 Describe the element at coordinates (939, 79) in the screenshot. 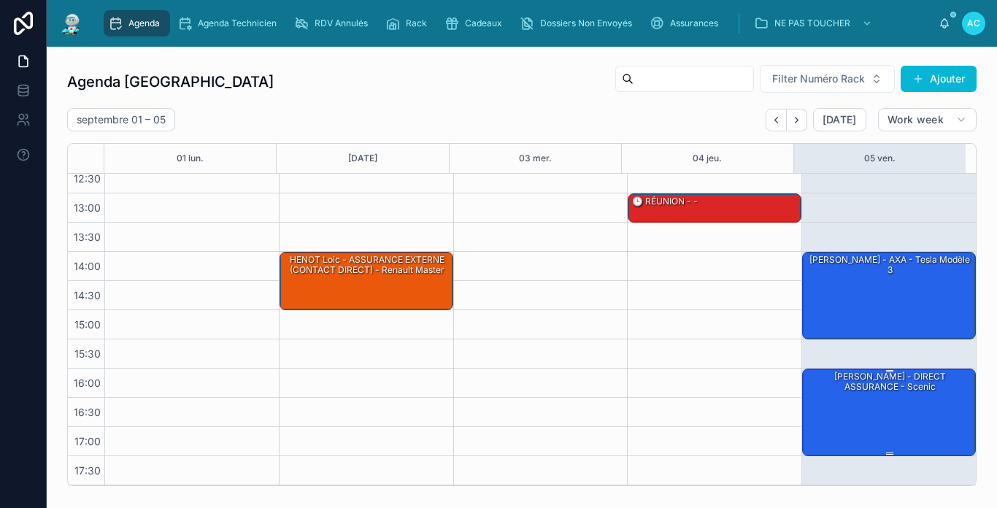

I see `a: Ajouter` at that location.